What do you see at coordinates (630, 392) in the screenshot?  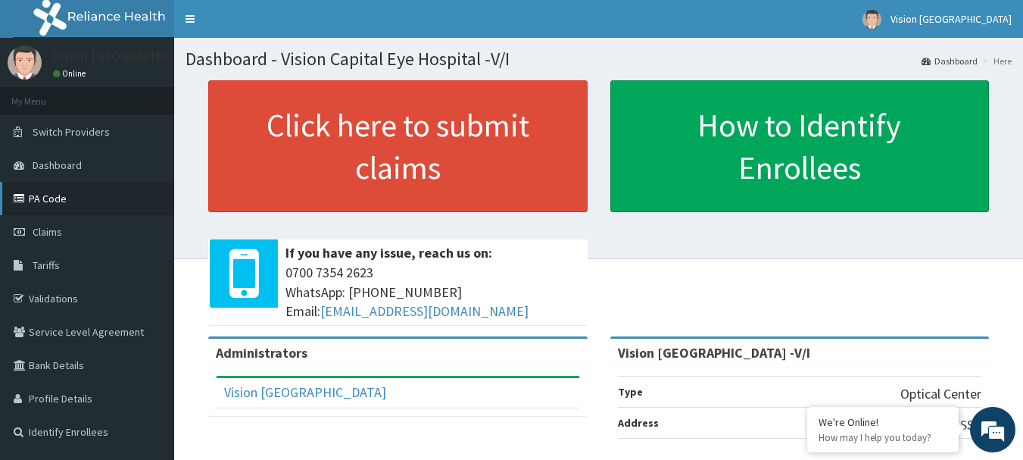 I see `b: Type` at bounding box center [630, 392].